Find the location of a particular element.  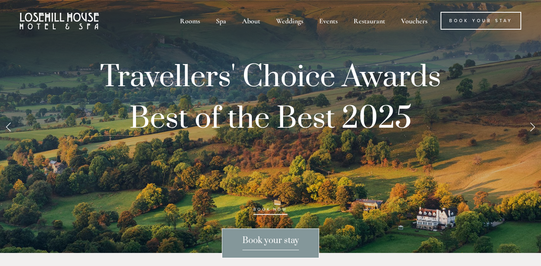

a: BOOK NOW is located at coordinates (271, 211).